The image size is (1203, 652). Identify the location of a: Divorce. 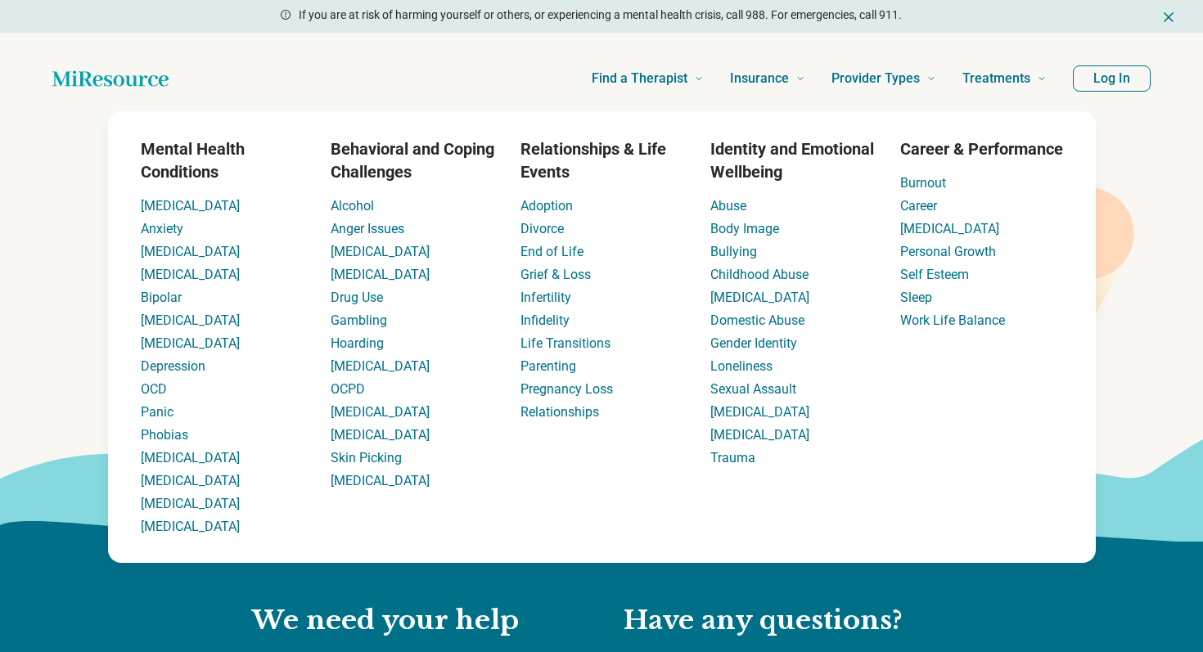
(542, 228).